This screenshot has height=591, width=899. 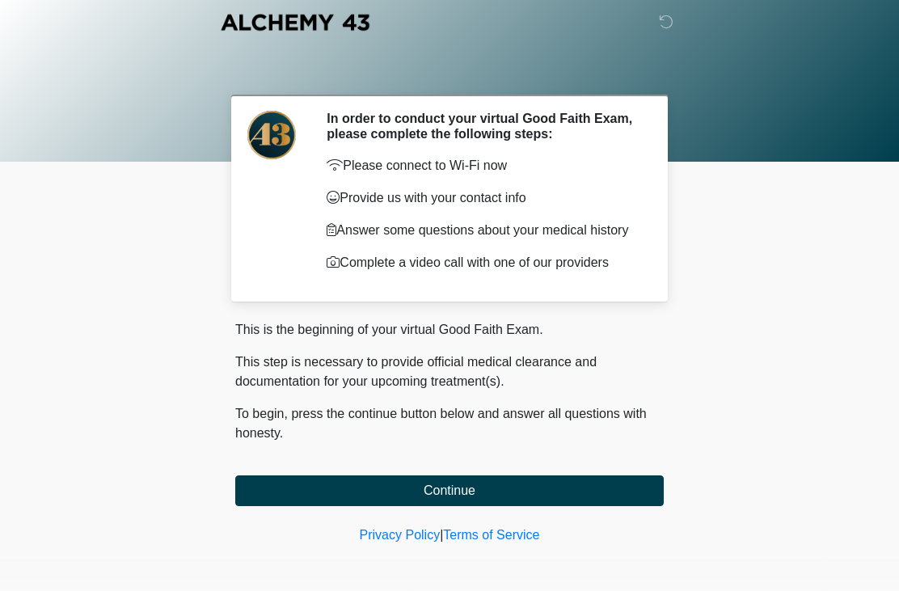 What do you see at coordinates (483, 198) in the screenshot?
I see `p: Provide us with your contact info` at bounding box center [483, 198].